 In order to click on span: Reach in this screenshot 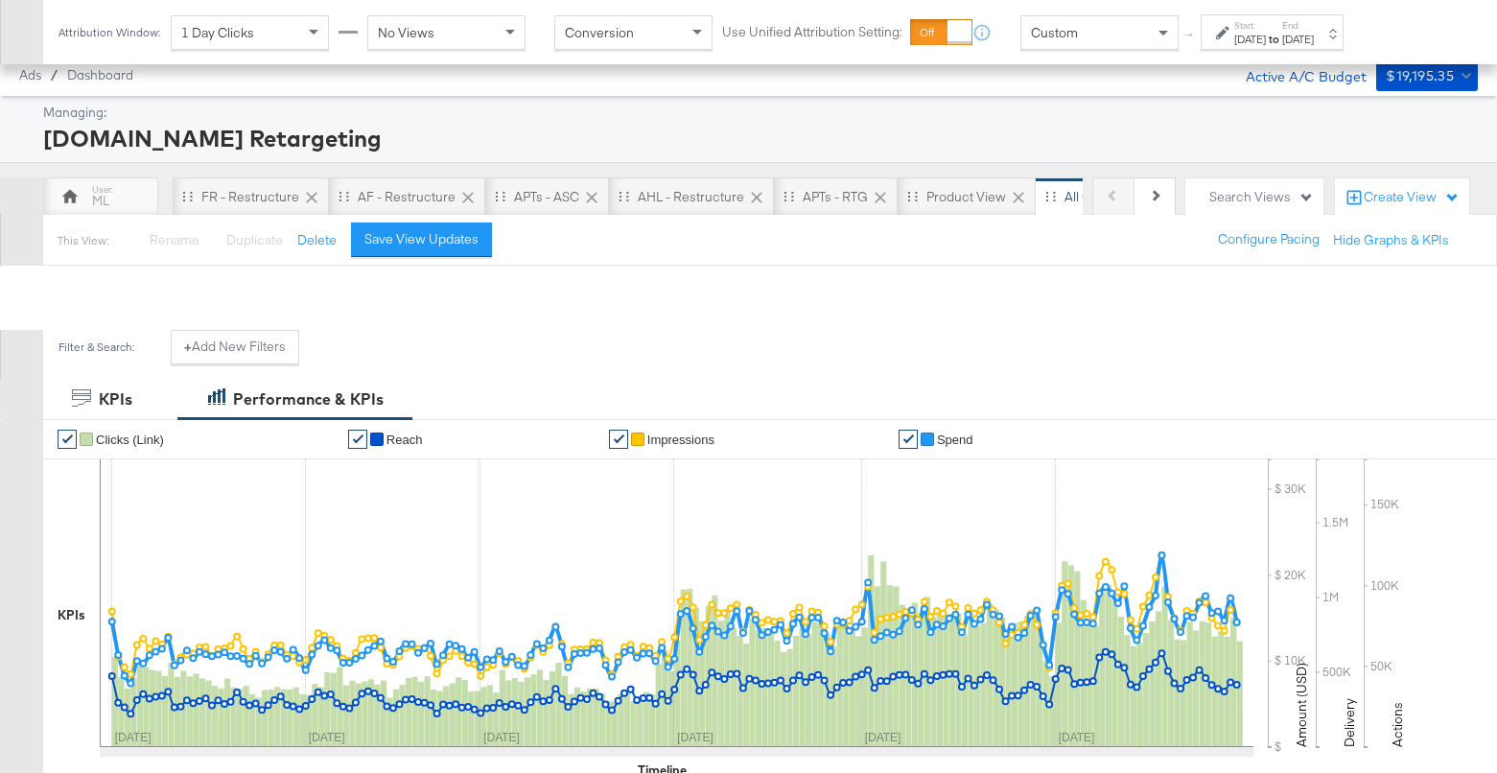, I will do `click(405, 439)`.